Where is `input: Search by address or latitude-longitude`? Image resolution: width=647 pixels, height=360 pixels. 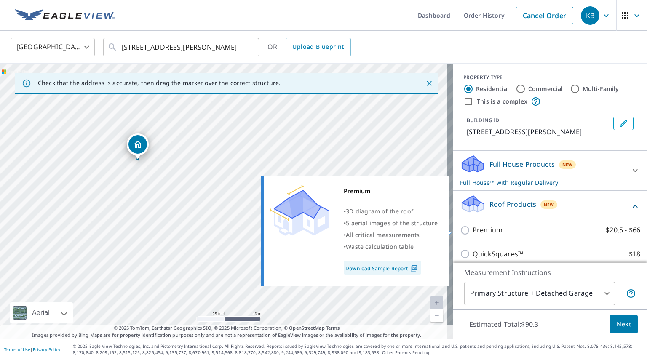 input: Search by address or latitude-longitude is located at coordinates (182, 47).